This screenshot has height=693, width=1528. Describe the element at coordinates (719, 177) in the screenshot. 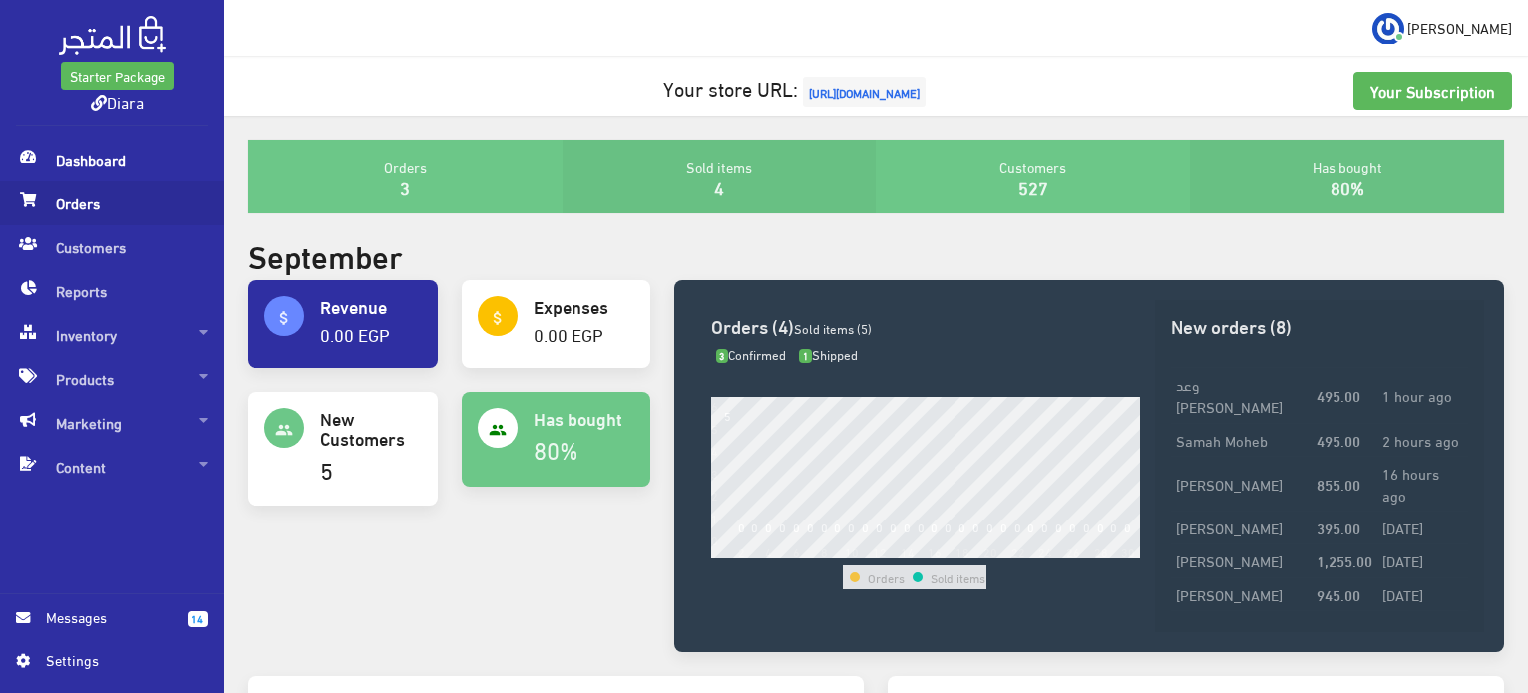

I see `div: Sold items` at that location.